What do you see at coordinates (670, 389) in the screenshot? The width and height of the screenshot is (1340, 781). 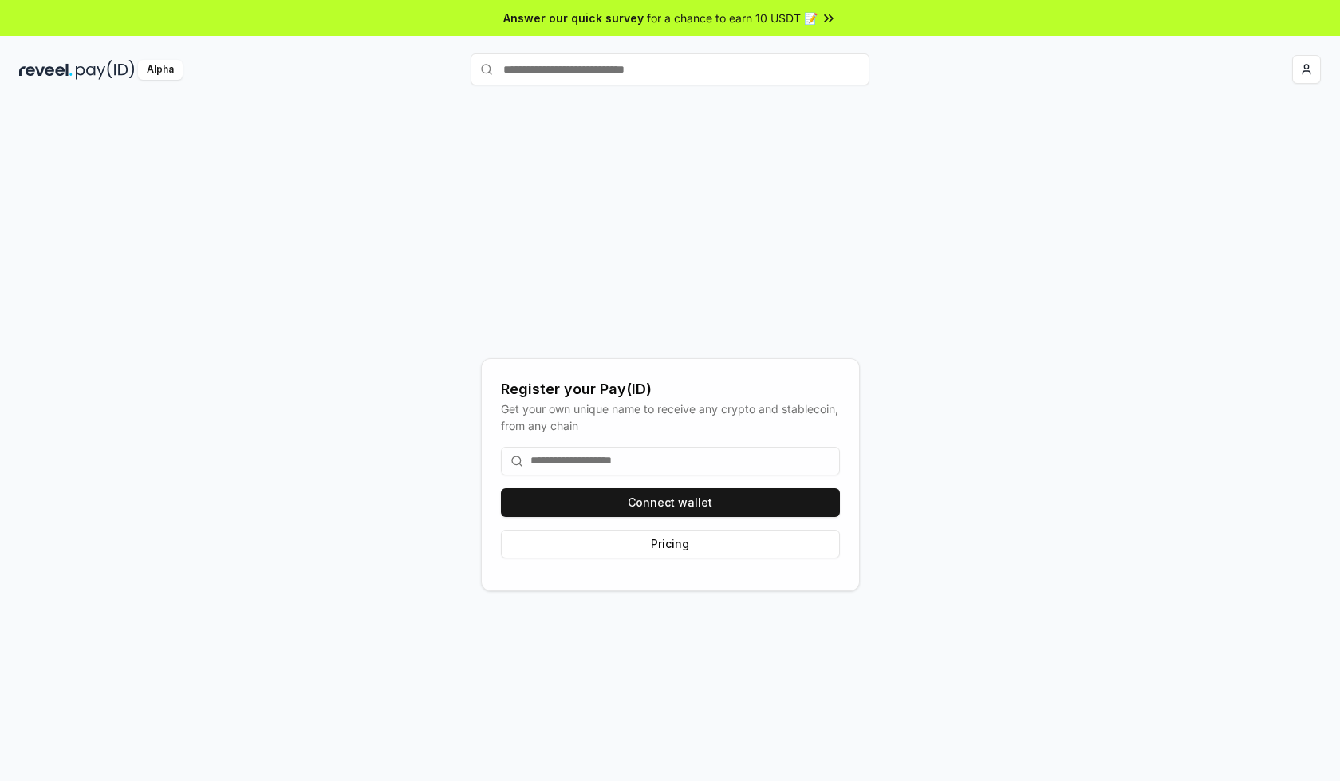 I see `div: Register your Pay(ID)` at bounding box center [670, 389].